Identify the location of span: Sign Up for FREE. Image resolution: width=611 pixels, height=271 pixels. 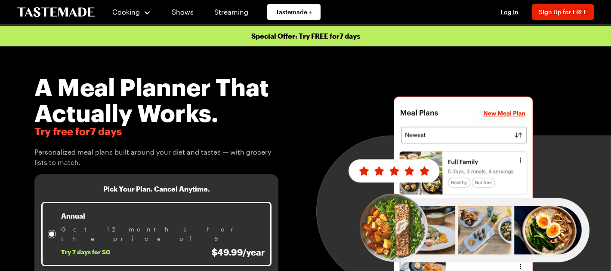
(563, 12).